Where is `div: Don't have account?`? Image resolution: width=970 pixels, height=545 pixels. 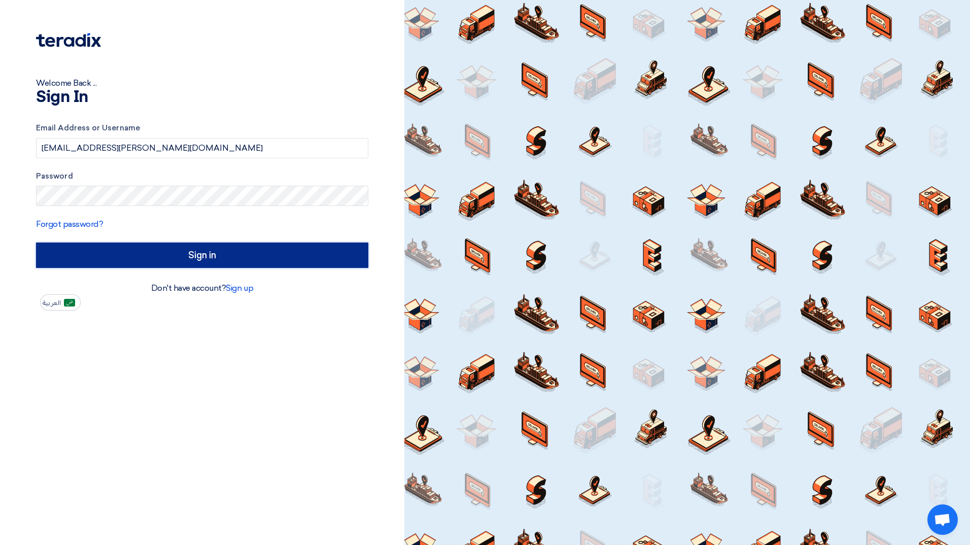
div: Don't have account? is located at coordinates (202, 288).